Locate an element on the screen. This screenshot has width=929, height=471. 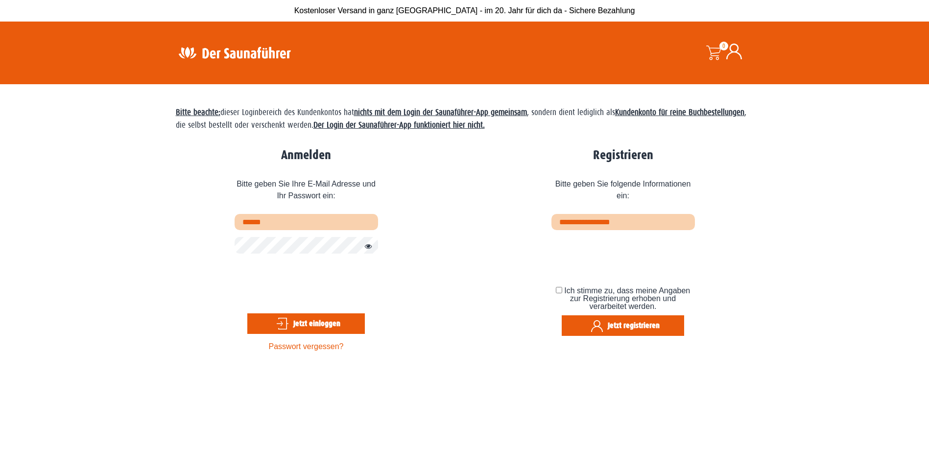
button: Jetzt einloggen is located at coordinates (306, 324).